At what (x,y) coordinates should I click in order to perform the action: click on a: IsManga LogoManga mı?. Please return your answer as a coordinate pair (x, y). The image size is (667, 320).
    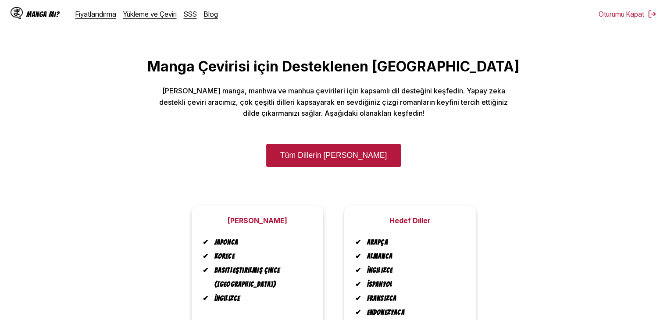
    Looking at the image, I should click on (43, 14).